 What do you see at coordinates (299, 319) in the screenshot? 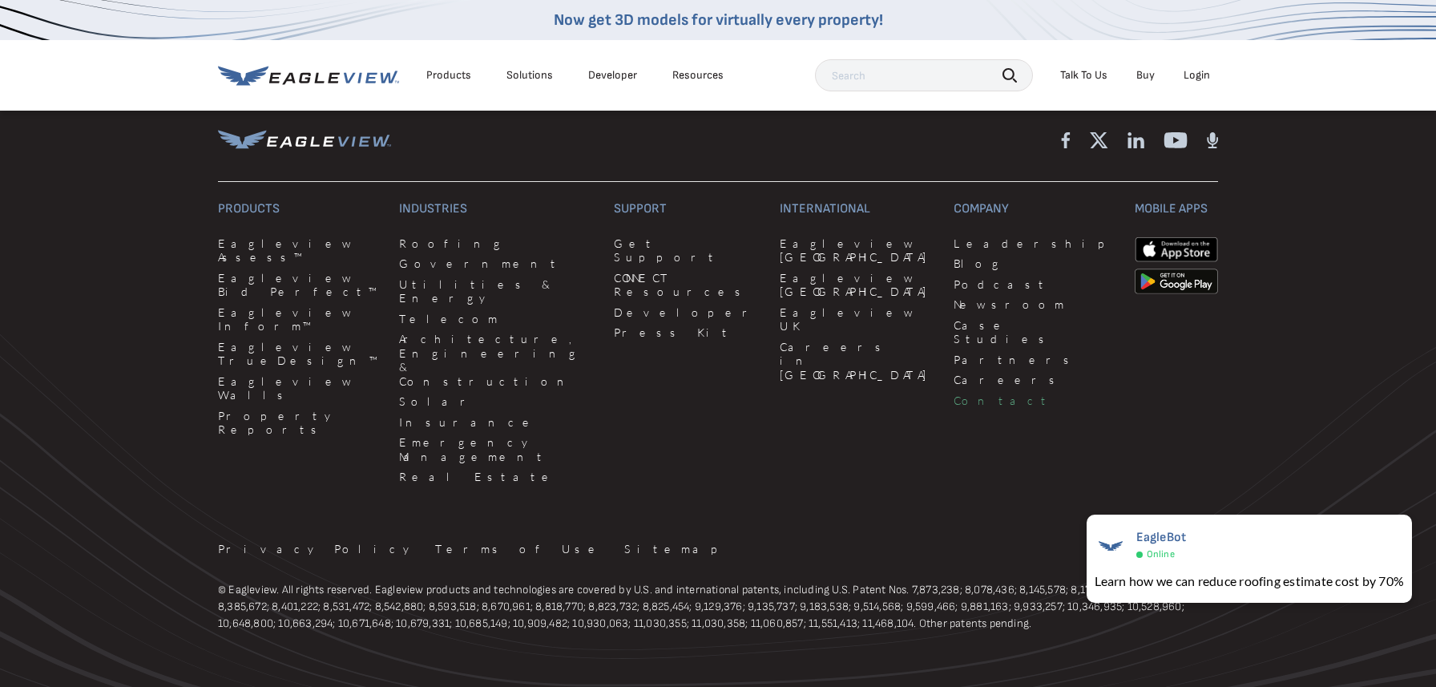
I see `a: Eagleview Inform™` at bounding box center [299, 319].